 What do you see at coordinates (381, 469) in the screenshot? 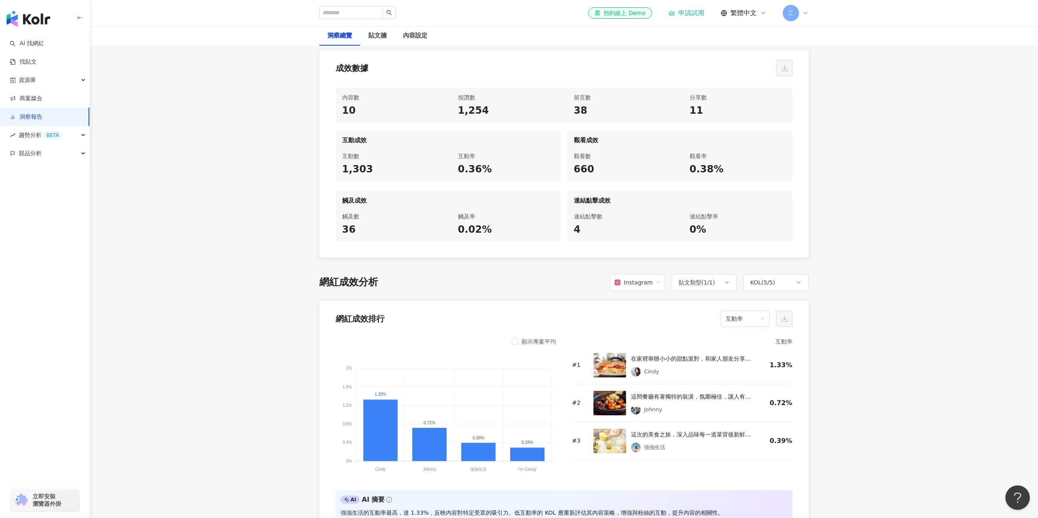
I see `tspan: Cindy` at bounding box center [381, 469].